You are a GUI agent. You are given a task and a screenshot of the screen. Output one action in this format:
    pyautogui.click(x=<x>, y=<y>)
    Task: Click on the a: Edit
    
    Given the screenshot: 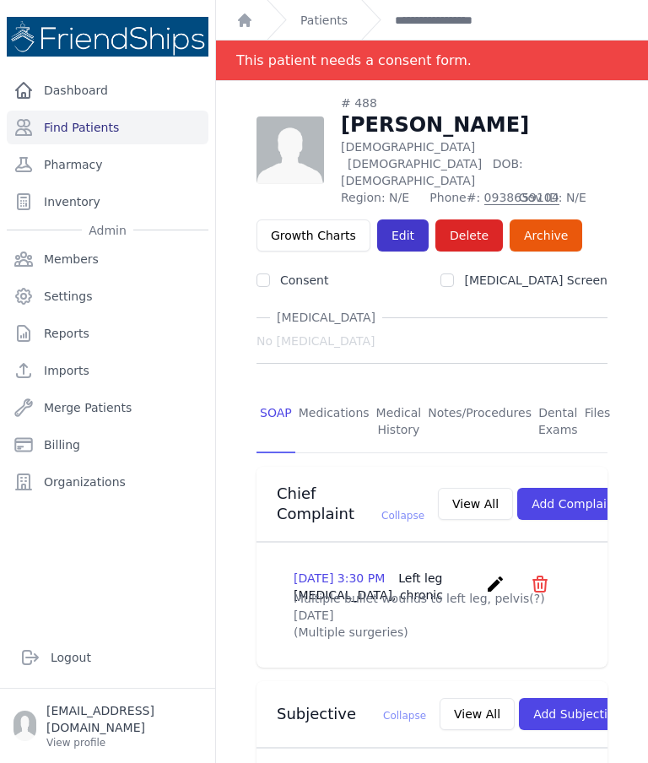 What is the action you would take?
    pyautogui.click(x=403, y=236)
    